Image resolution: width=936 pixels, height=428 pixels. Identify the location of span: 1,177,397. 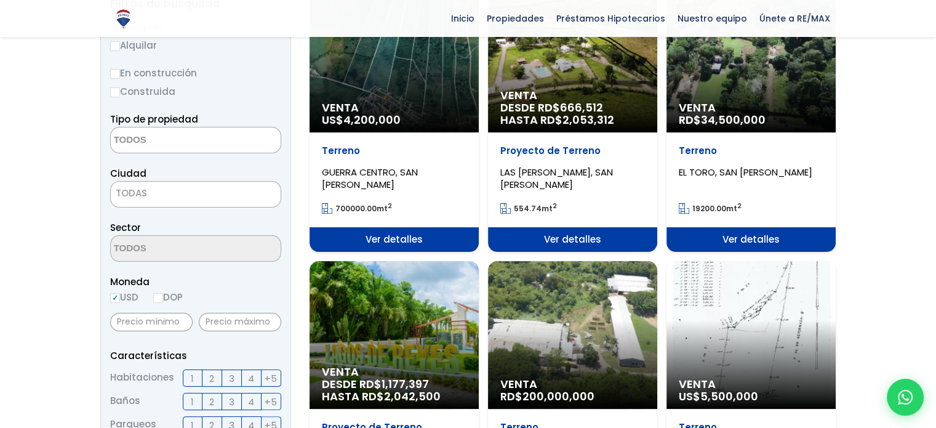
(405, 383).